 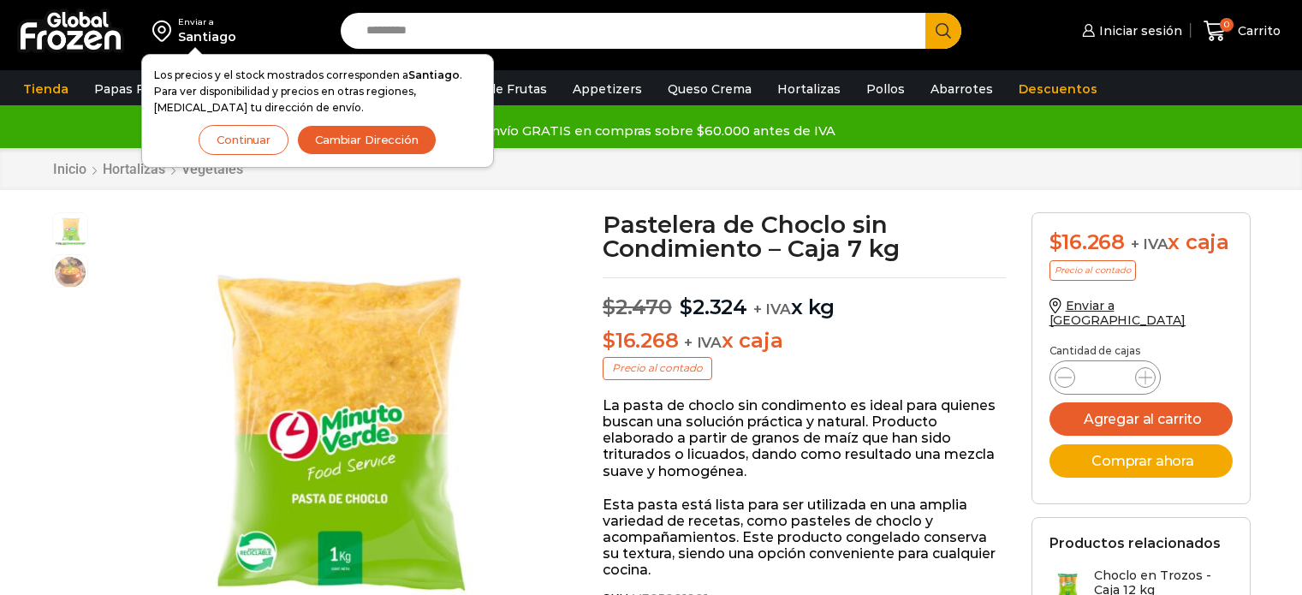 I want to click on bdi: 2.470, so click(x=637, y=306).